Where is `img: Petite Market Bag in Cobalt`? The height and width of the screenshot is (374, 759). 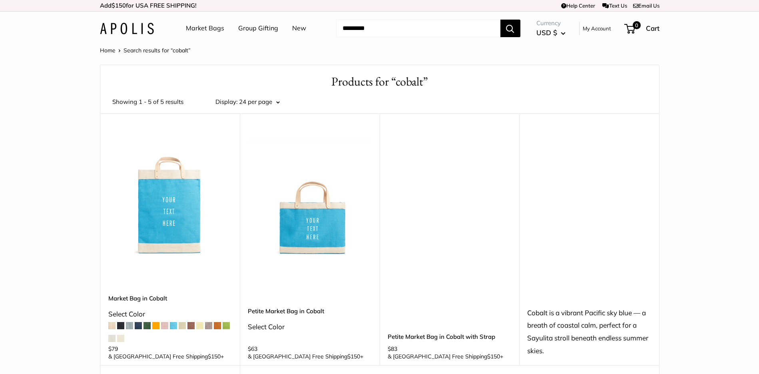
img: Petite Market Bag in Cobalt is located at coordinates (310, 195).